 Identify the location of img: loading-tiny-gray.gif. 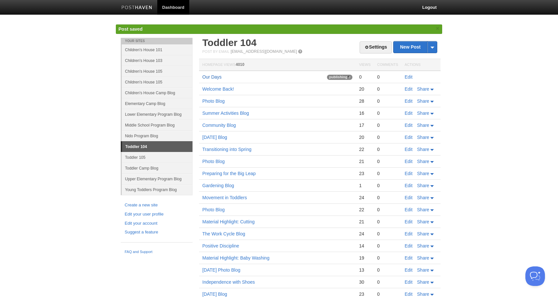
(349, 77).